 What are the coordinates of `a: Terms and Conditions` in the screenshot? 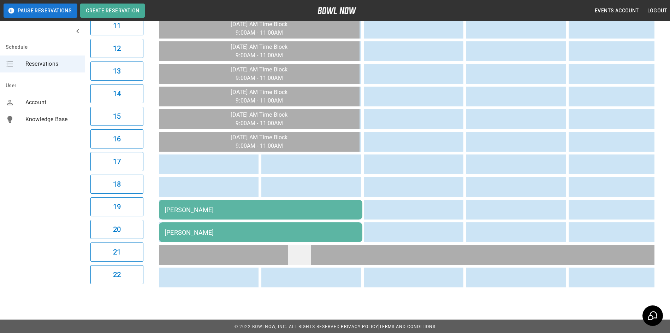 It's located at (407, 326).